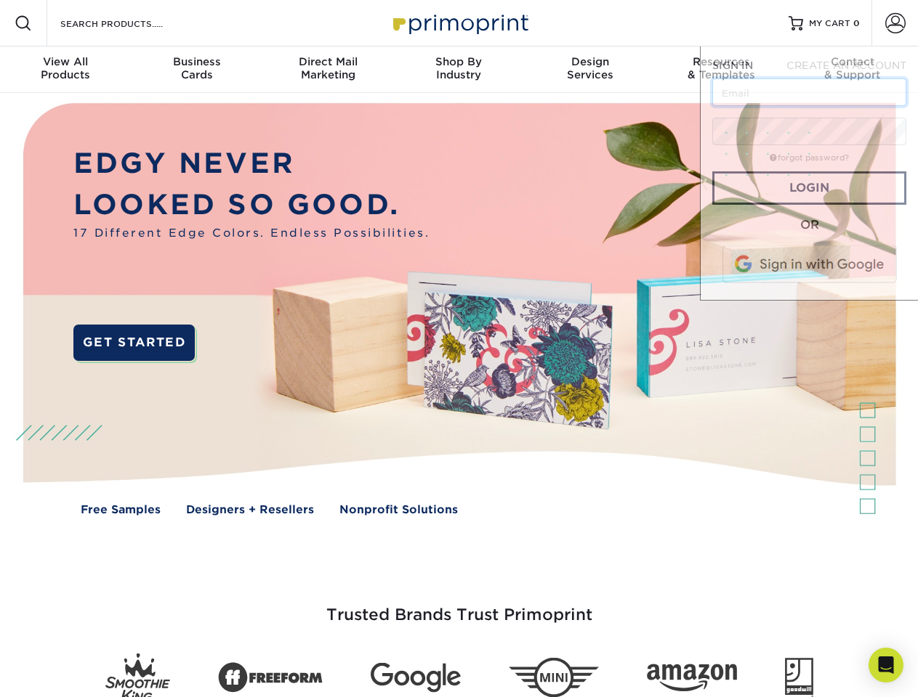 The height and width of the screenshot is (697, 918). I want to click on span: SIGN IN, so click(732, 65).